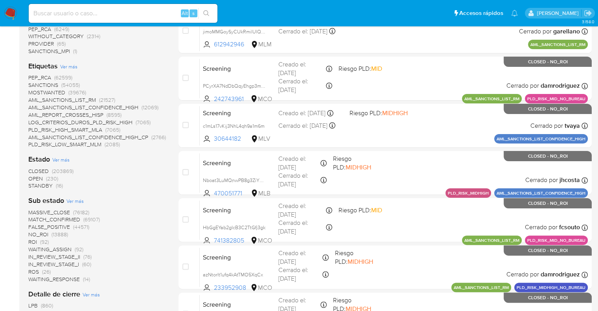  What do you see at coordinates (481, 13) in the screenshot?
I see `span: Accesos rápidos` at bounding box center [481, 13].